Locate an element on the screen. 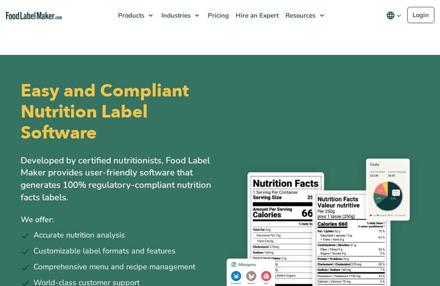 Image resolution: width=440 pixels, height=286 pixels. span: Industries is located at coordinates (175, 15).